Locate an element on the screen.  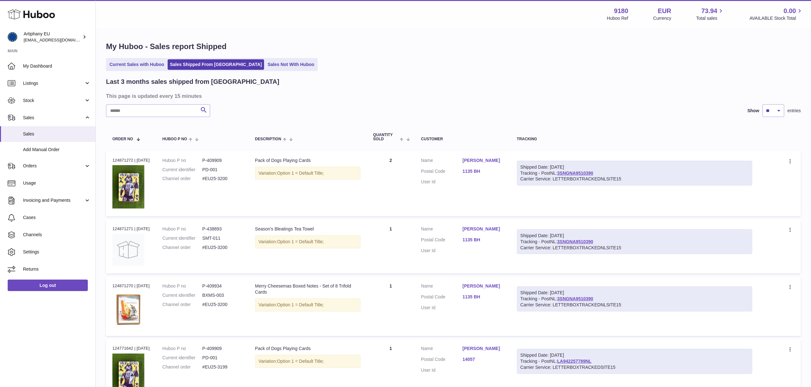
span: Sales is located at coordinates (57, 134).